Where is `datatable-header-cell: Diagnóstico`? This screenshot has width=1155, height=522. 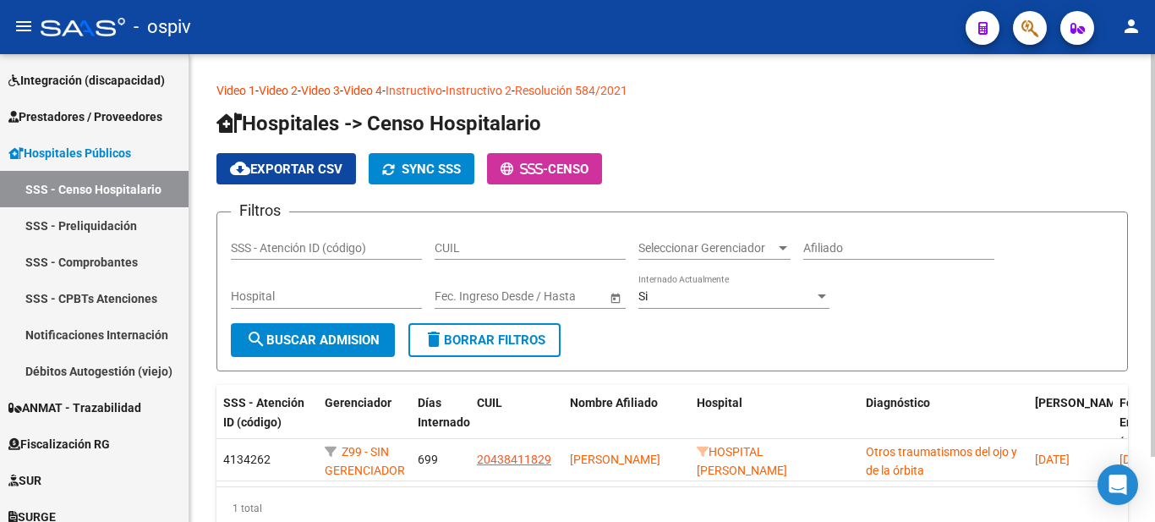 datatable-header-cell: Diagnóstico is located at coordinates (944, 422).